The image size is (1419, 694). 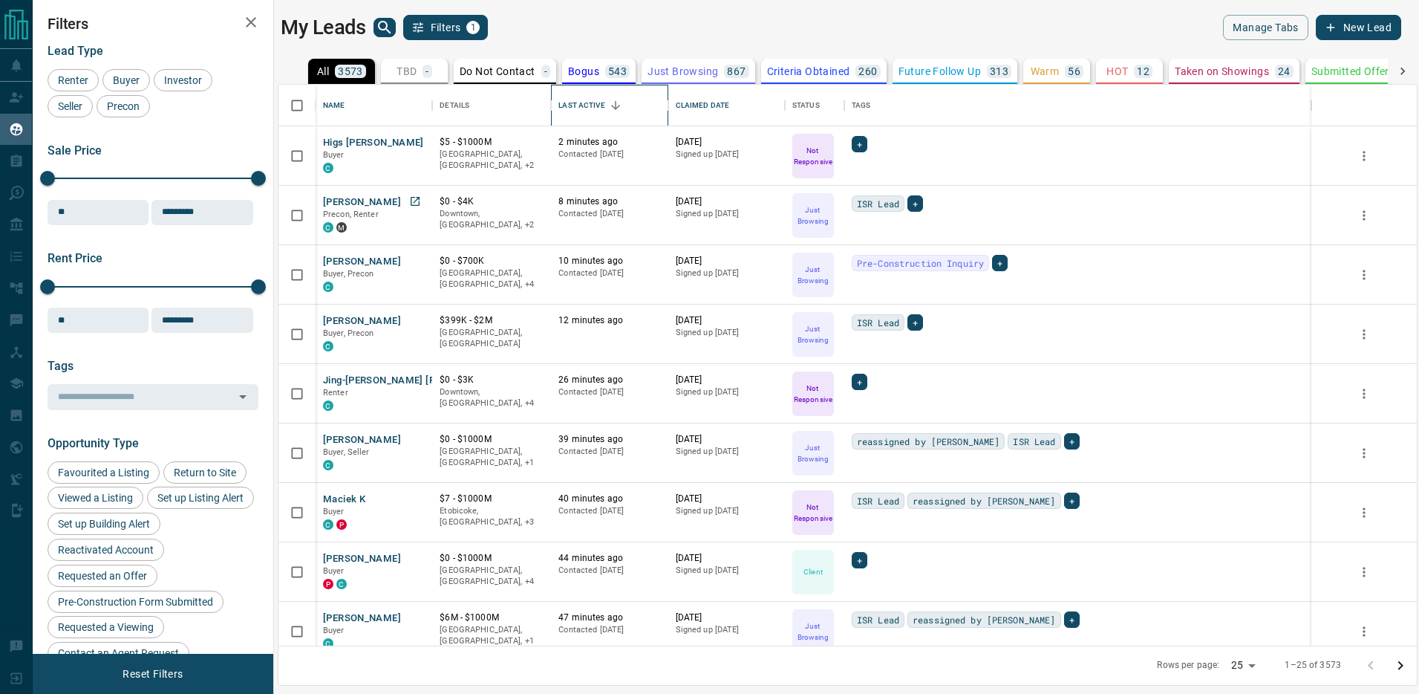 I want to click on div: Status, so click(x=806, y=105).